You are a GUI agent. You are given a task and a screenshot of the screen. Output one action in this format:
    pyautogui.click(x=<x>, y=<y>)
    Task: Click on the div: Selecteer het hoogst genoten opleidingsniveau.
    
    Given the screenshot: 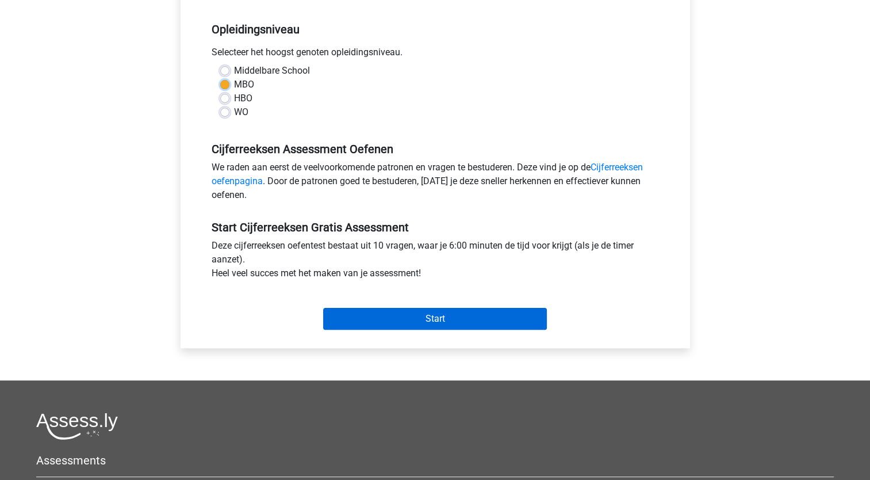 What is the action you would take?
    pyautogui.click(x=435, y=55)
    